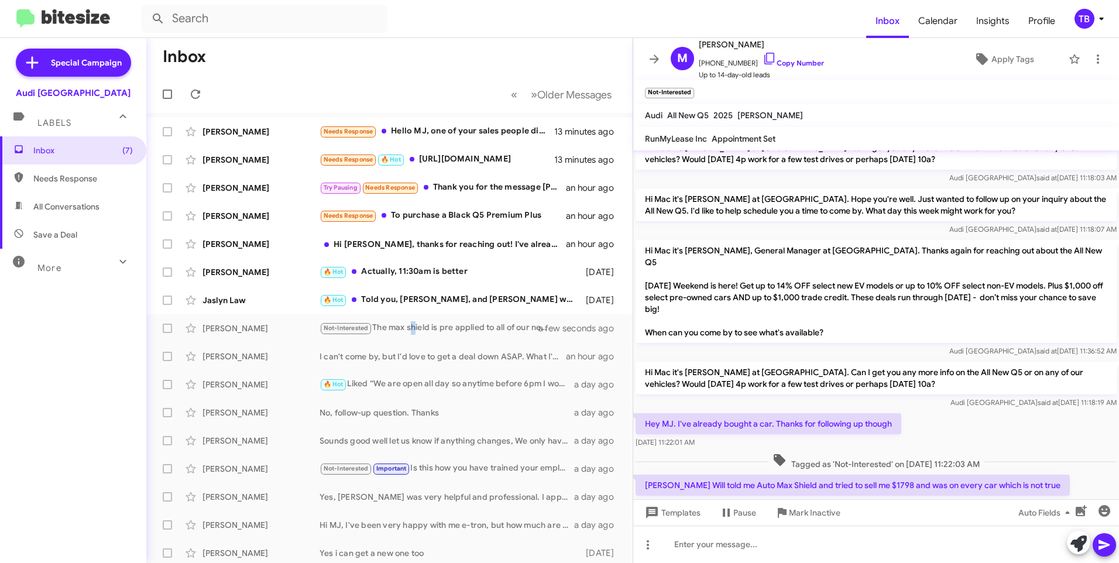 The image size is (1119, 563). Describe the element at coordinates (688, 115) in the screenshot. I see `span: All New Q5` at that location.